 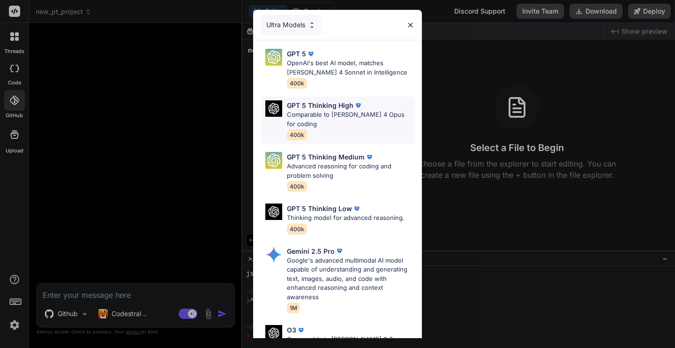 I want to click on p: GPT 5 Thinking Low, so click(x=319, y=208).